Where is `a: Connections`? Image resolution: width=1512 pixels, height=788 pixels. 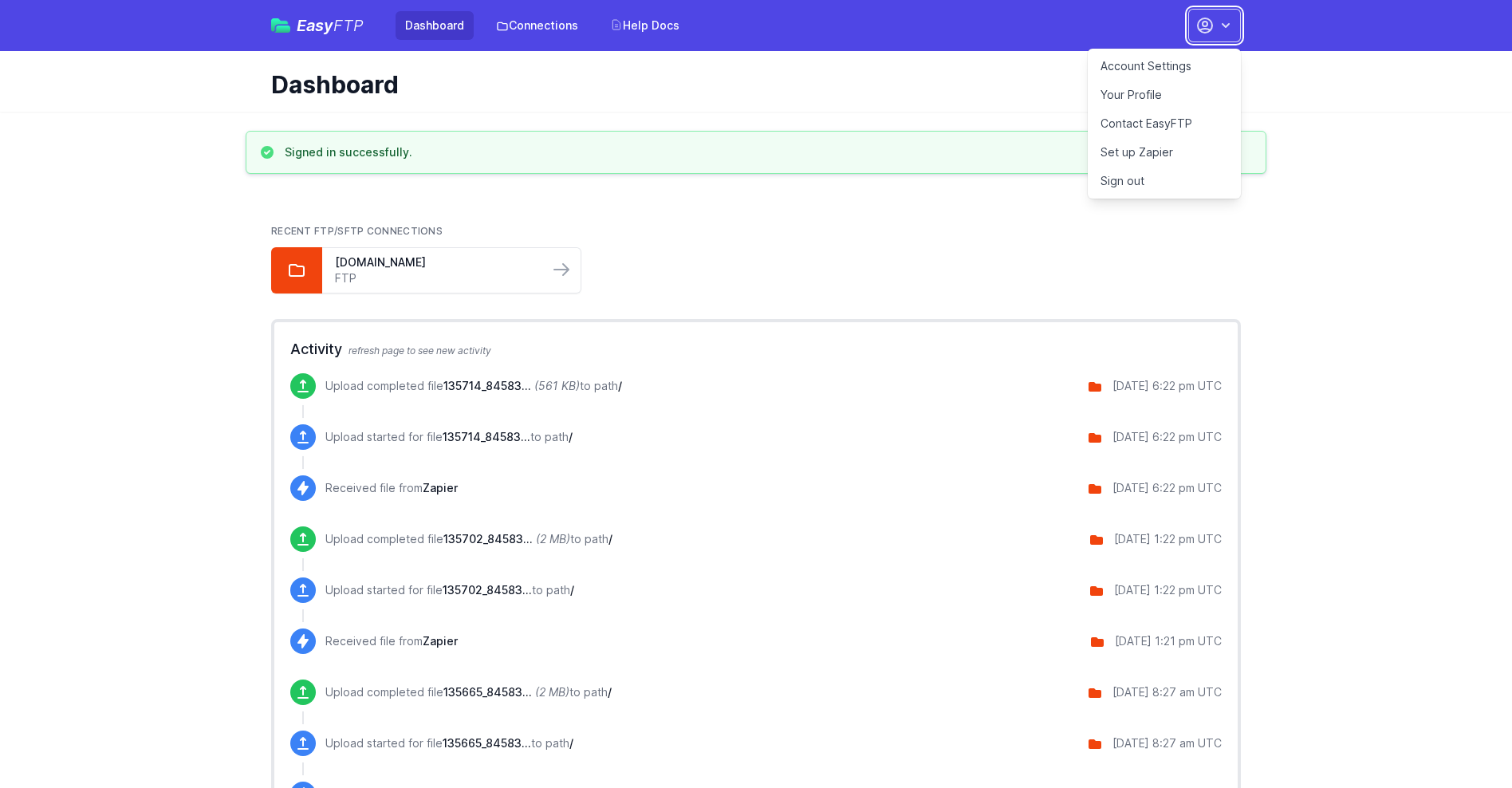 a: Connections is located at coordinates (537, 25).